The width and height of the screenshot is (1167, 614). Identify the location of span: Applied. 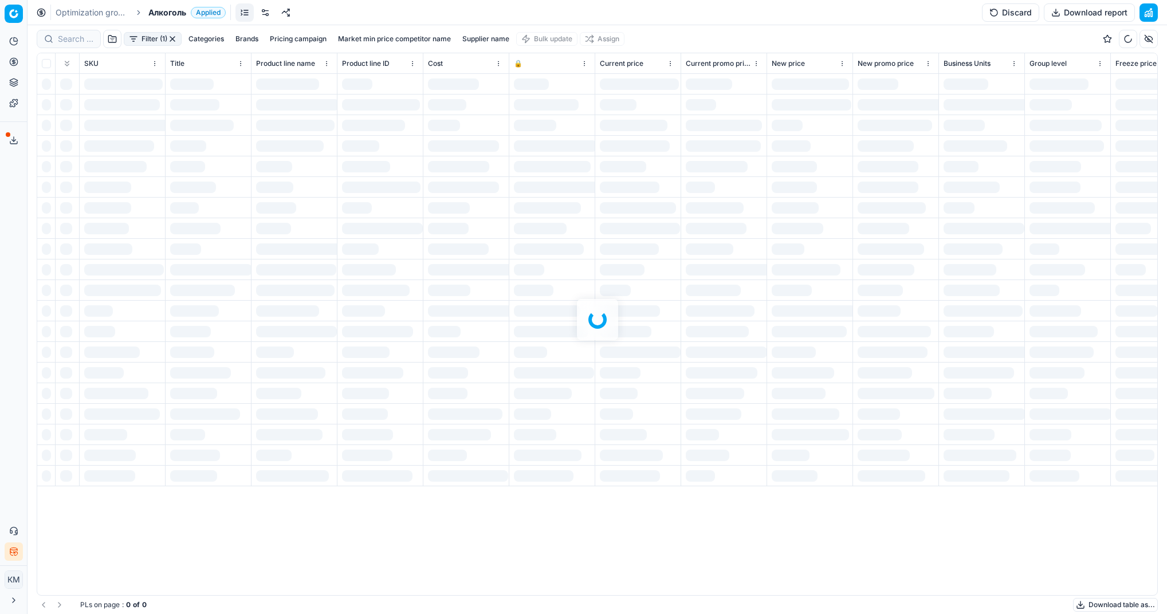
(208, 13).